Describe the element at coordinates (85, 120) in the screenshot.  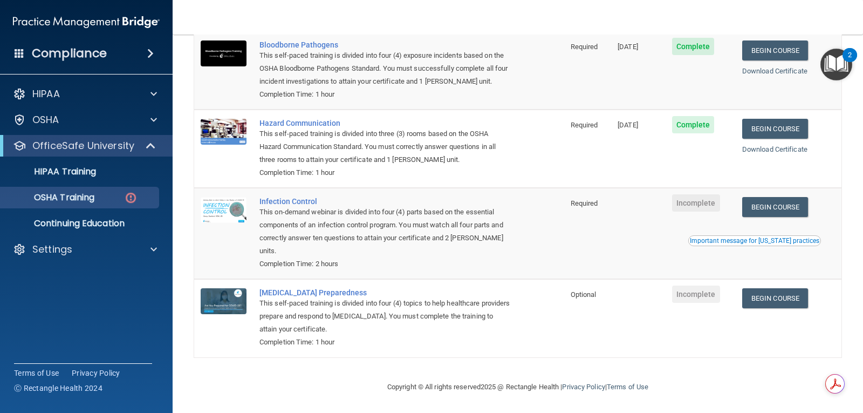
I see `a: OSHA` at that location.